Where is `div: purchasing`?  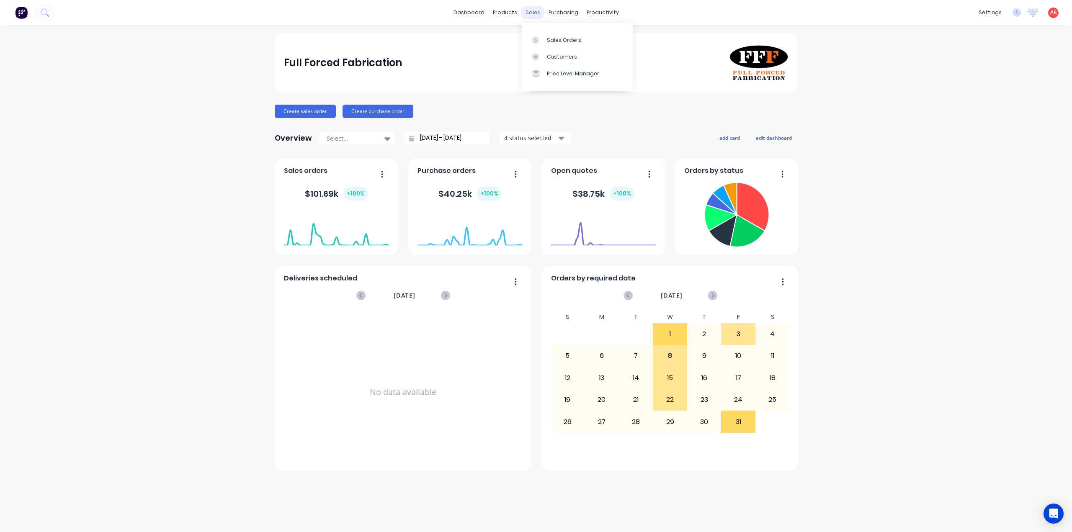 div: purchasing is located at coordinates (563, 13).